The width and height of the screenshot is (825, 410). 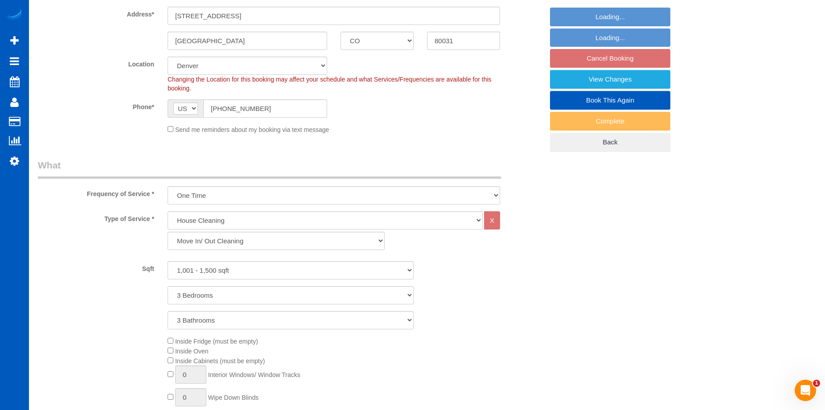 What do you see at coordinates (96, 192) in the screenshot?
I see `label: Frequency of Service *` at bounding box center [96, 192].